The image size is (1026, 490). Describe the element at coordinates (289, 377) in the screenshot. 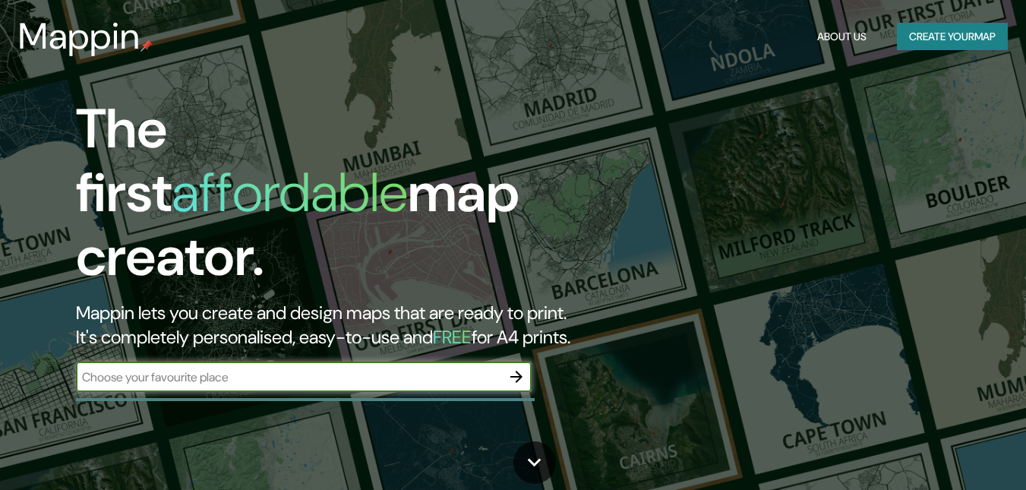

I see `input: Choose your favourite place` at that location.